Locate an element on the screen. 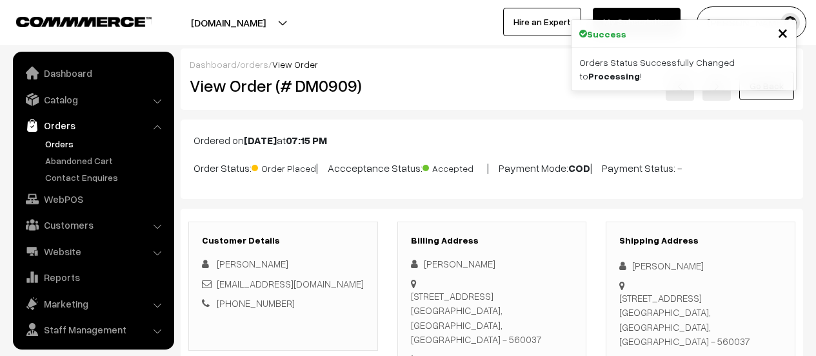 The height and width of the screenshot is (356, 816). h2: View Order (# DM0909) is located at coordinates (284, 85).